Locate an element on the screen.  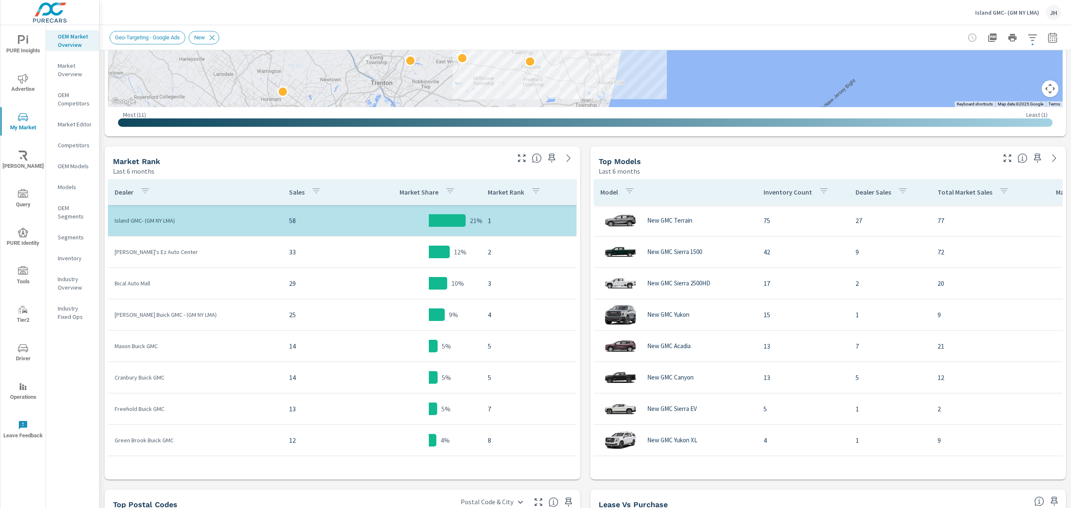
span: Advertise is located at coordinates (23, 84).